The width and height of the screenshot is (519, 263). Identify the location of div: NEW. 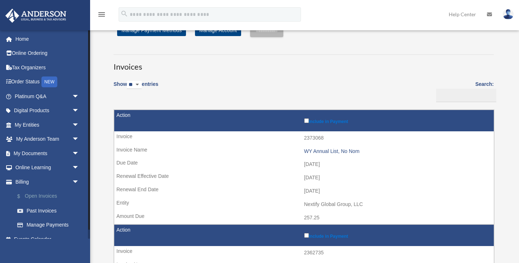
(49, 82).